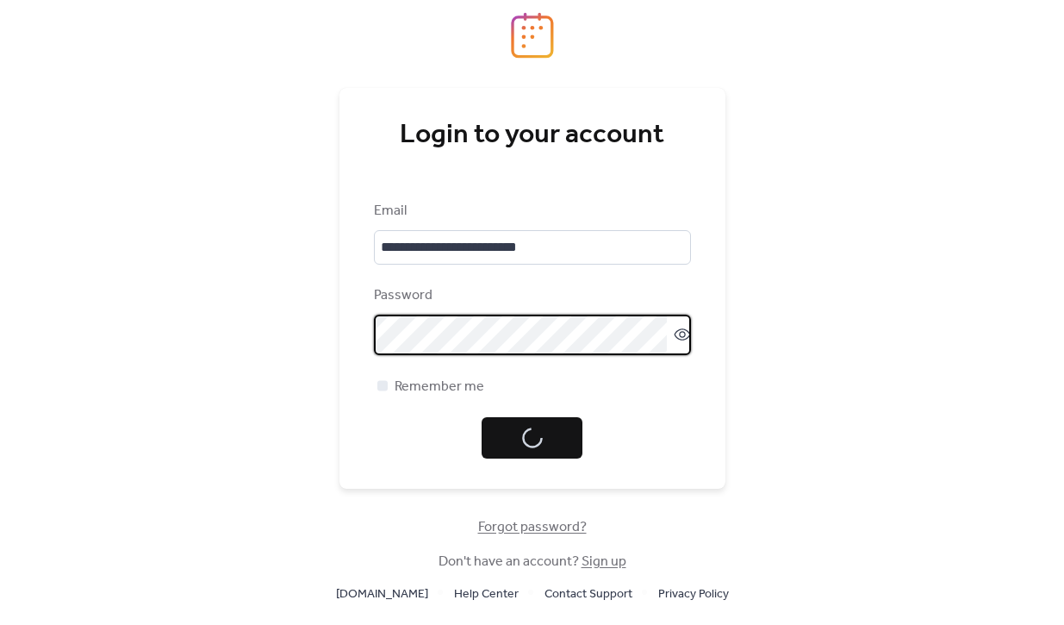 The width and height of the screenshot is (1064, 625). Describe the element at coordinates (694, 594) in the screenshot. I see `span: Privacy Policy` at that location.